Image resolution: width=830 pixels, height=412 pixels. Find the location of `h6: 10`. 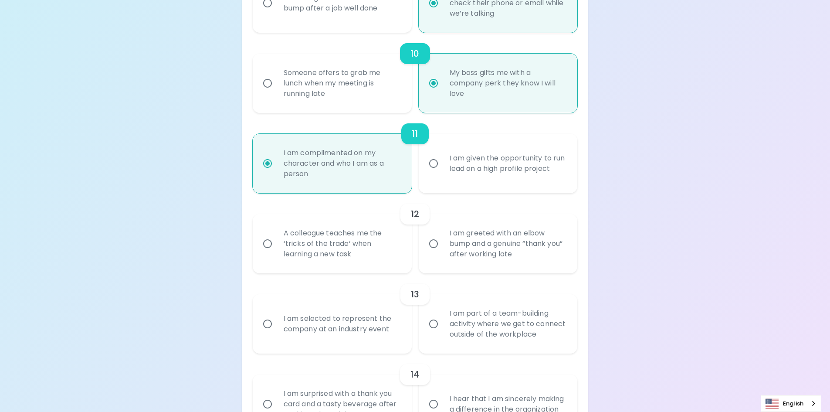

h6: 10 is located at coordinates (415, 54).